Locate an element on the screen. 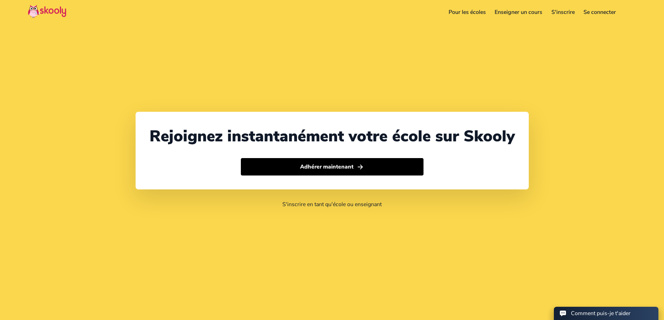  div: Rejoignez instantanément votre école sur Skooly is located at coordinates (332, 136).